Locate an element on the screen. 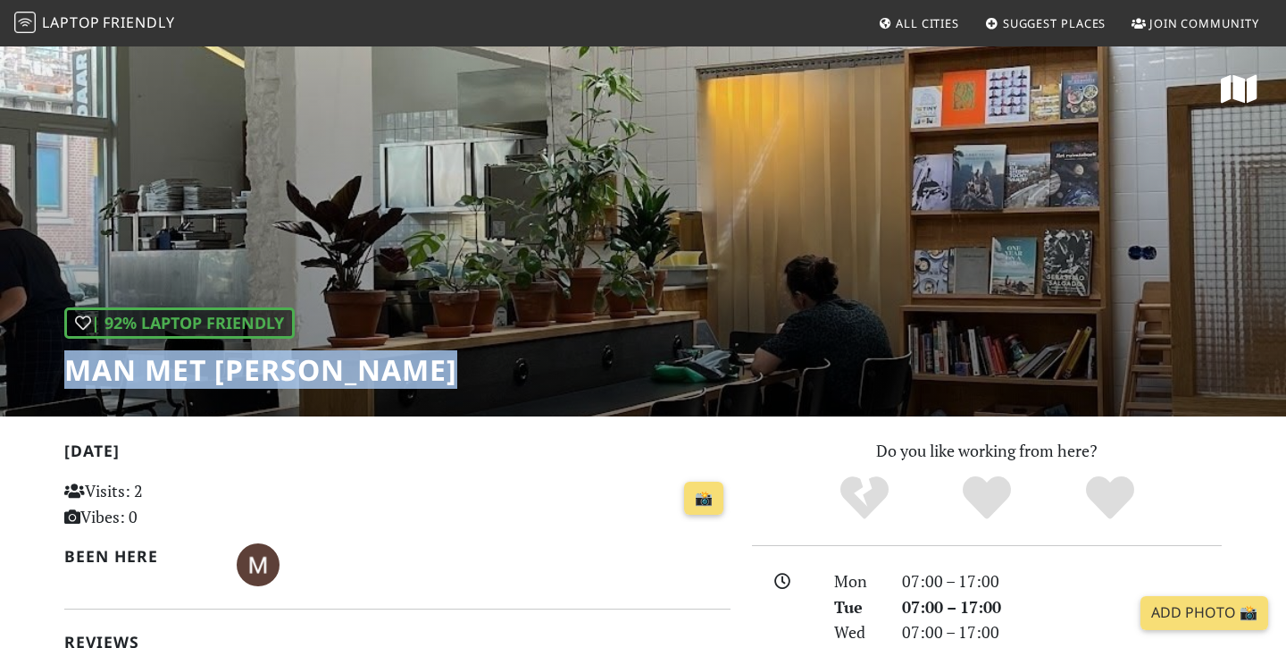 This screenshot has height=648, width=1286. a: Add Photo 📸 is located at coordinates (1204, 613).